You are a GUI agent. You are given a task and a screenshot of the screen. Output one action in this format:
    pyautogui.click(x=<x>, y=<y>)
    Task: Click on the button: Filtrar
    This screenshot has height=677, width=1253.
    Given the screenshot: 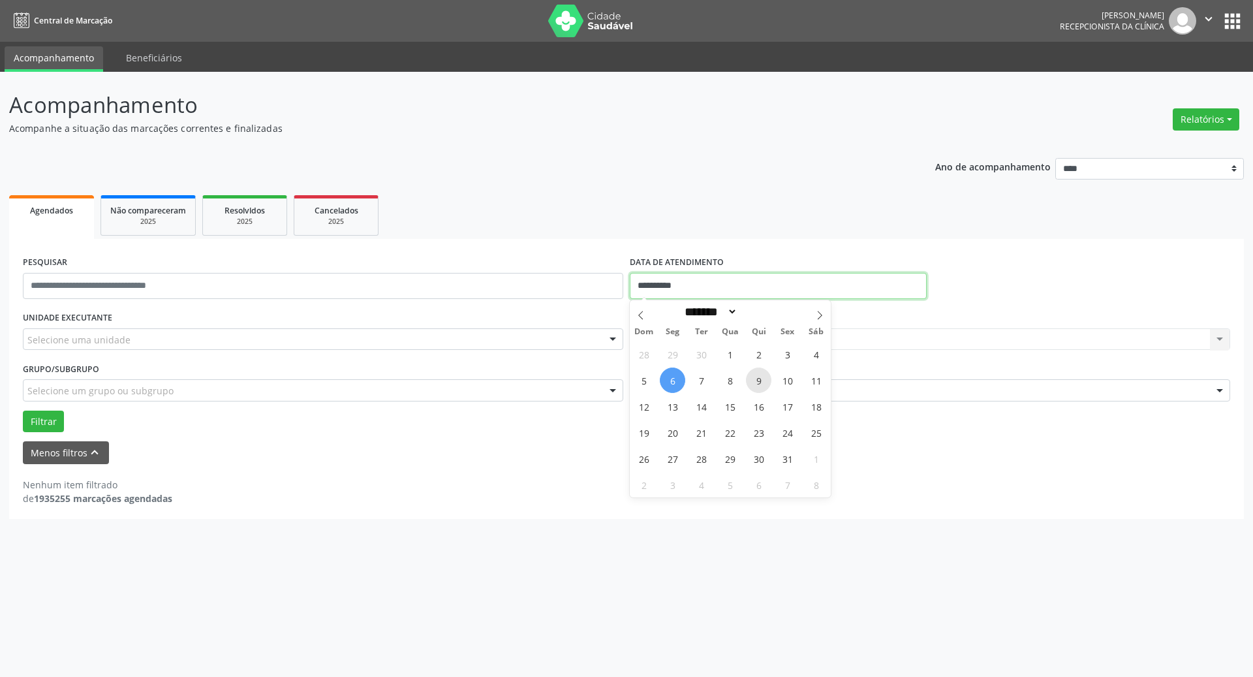 What is the action you would take?
    pyautogui.click(x=43, y=422)
    